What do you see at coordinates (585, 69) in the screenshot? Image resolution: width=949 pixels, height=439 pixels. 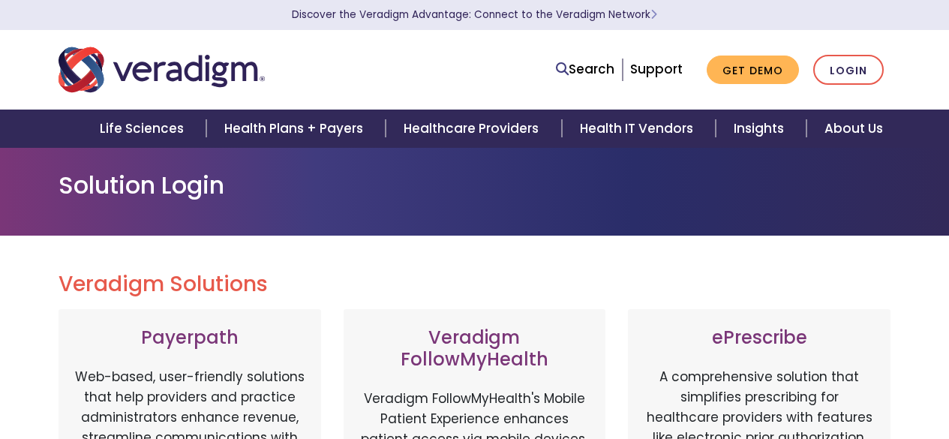 I see `a: Search` at bounding box center [585, 69].